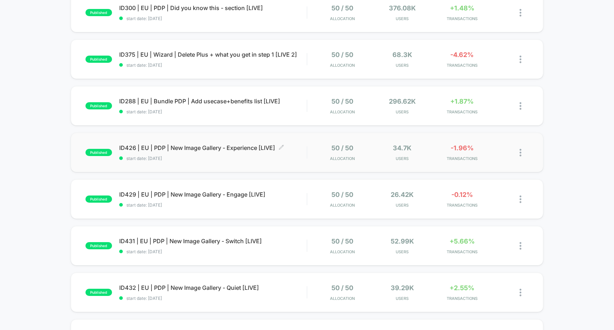  What do you see at coordinates (402, 241) in the screenshot?
I see `span: 52.99k` at bounding box center [402, 241].